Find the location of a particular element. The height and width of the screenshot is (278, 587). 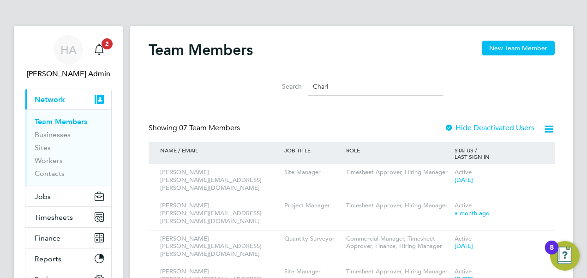

span: Reports is located at coordinates (48, 259).